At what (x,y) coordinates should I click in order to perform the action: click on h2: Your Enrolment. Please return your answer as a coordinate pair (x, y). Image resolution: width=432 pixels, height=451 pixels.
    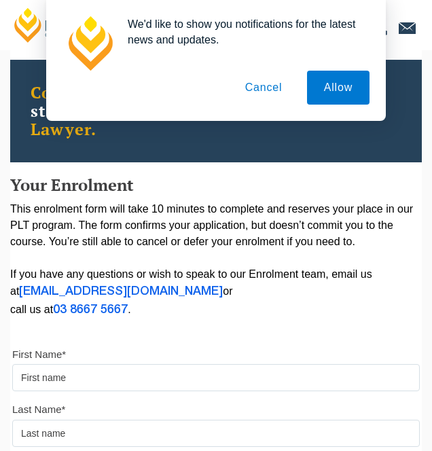
    Looking at the image, I should click on (216, 185).